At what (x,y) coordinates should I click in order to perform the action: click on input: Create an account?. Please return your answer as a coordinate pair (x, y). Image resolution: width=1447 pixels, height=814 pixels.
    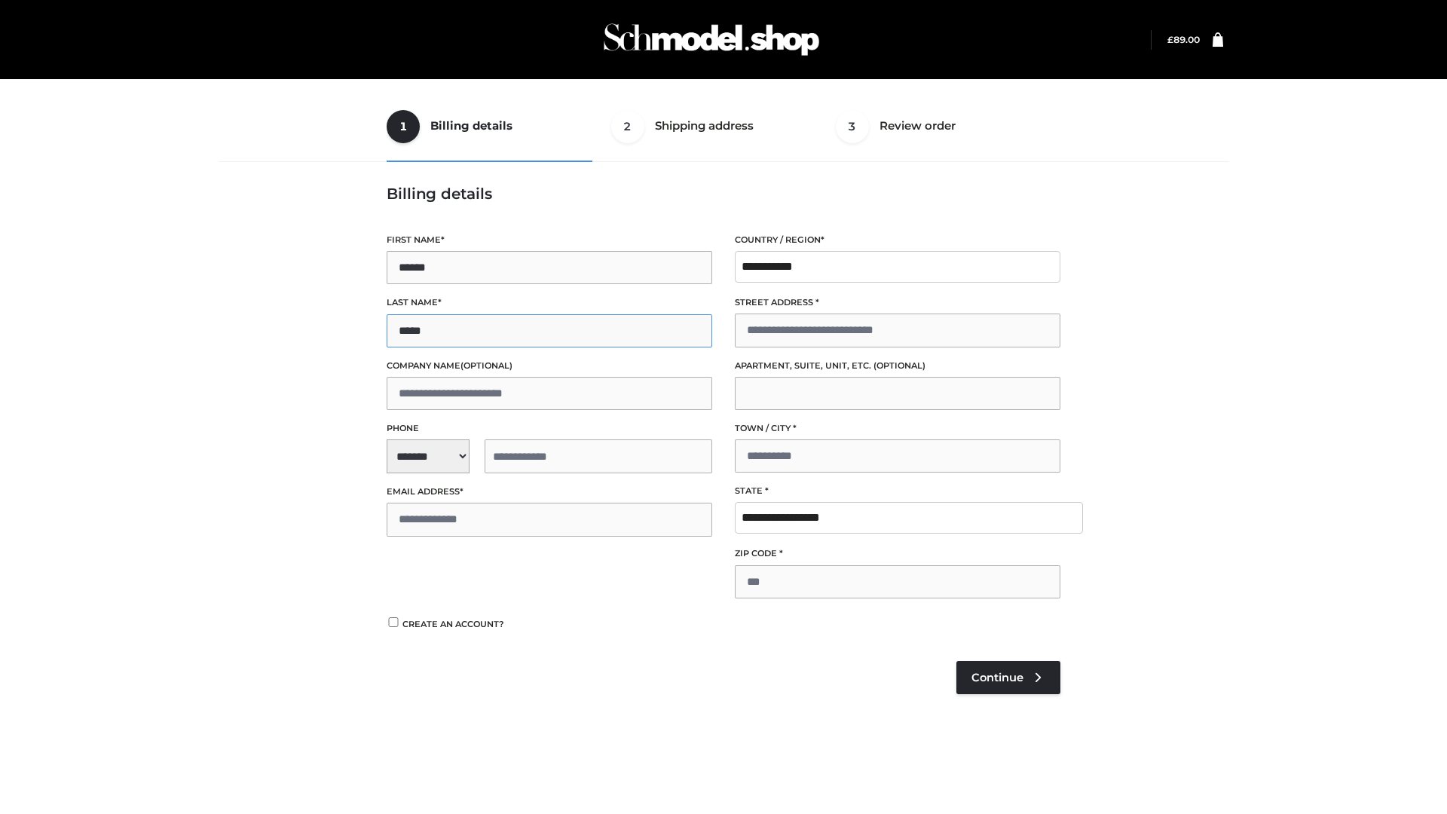
    Looking at the image, I should click on (394, 622).